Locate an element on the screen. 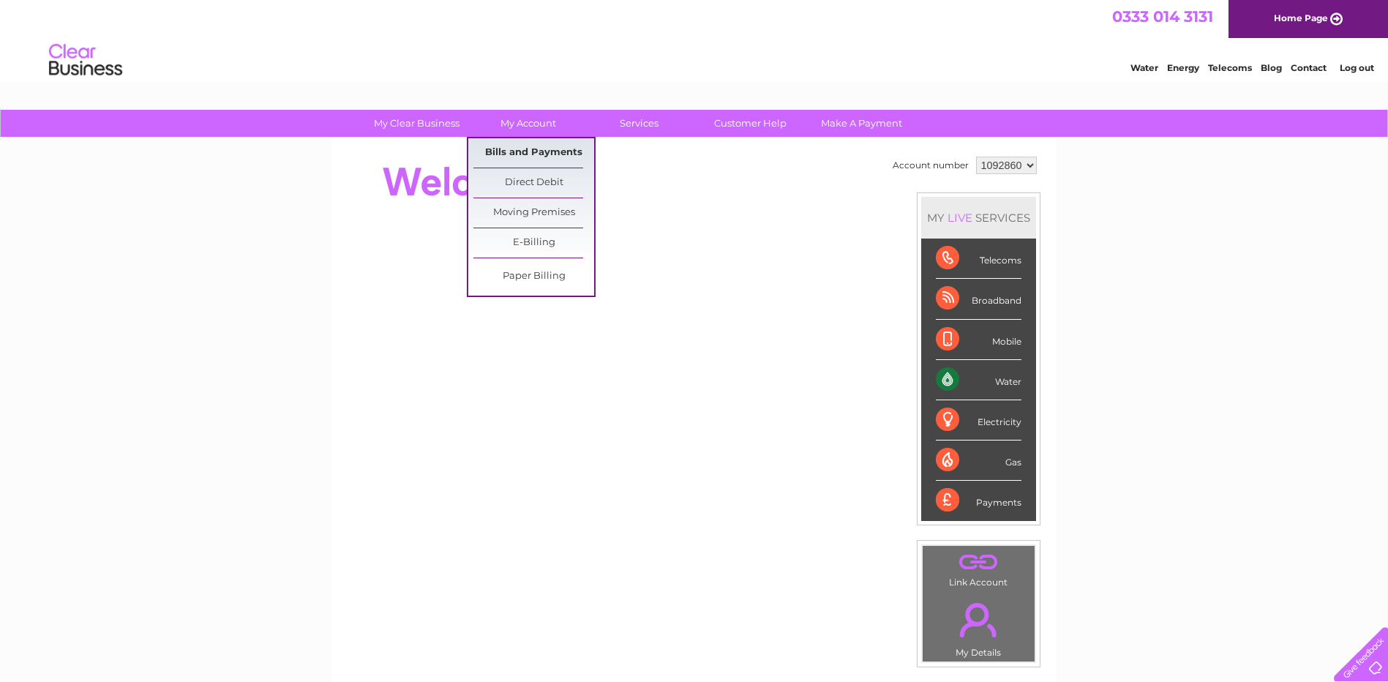 This screenshot has width=1388, height=682. a: Telecoms is located at coordinates (1230, 67).